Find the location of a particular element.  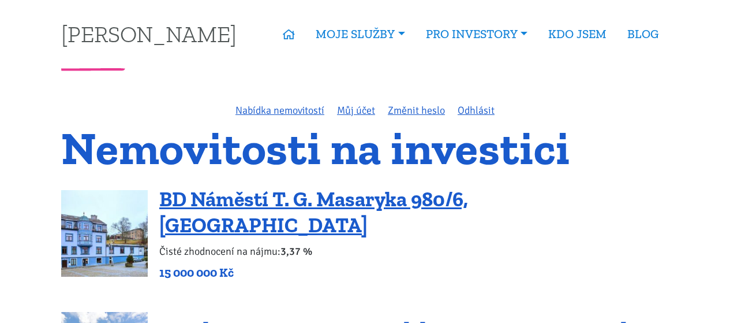

b: 3,37 % is located at coordinates (296, 251).